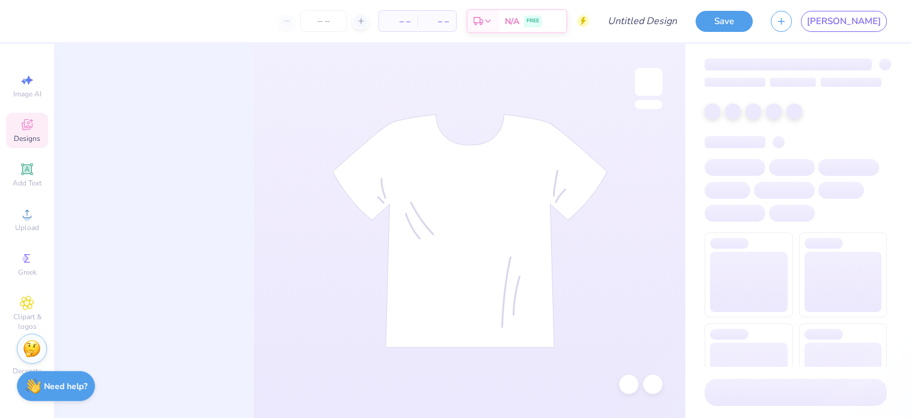 The image size is (911, 418). I want to click on input: Untitled Design, so click(642, 21).